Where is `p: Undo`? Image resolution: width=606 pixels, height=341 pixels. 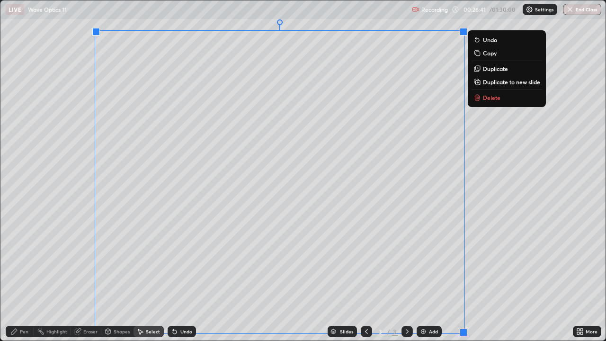
p: Undo is located at coordinates (490, 40).